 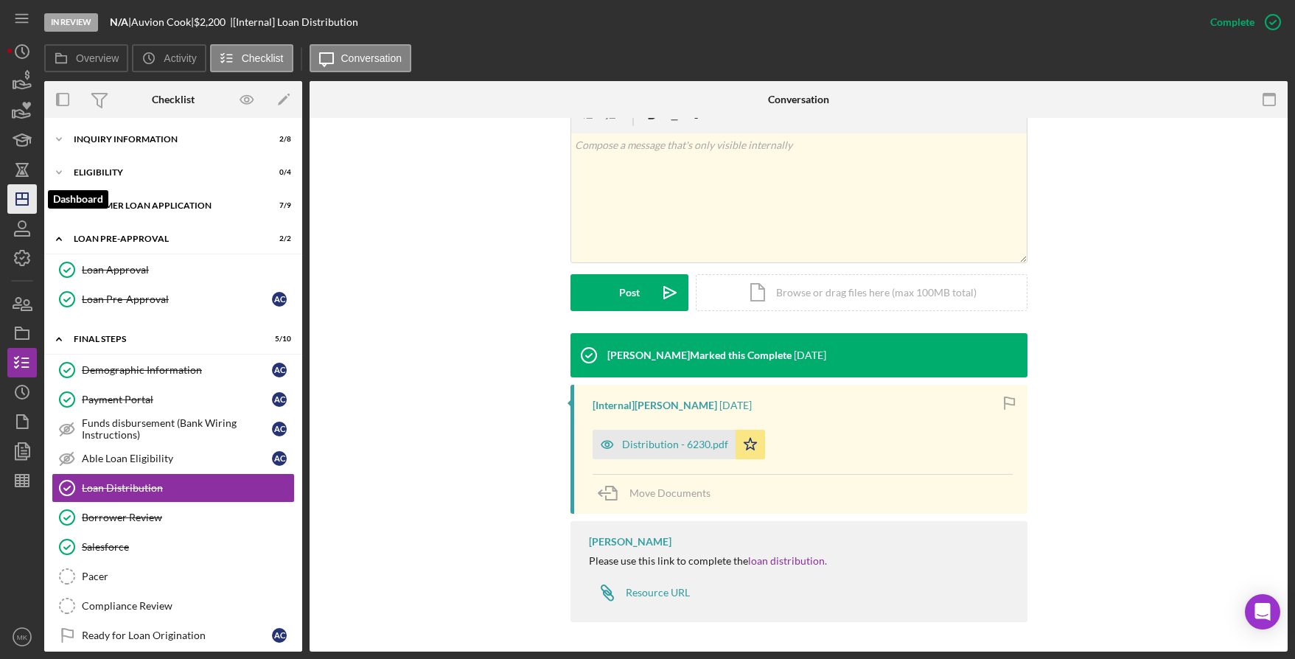 What do you see at coordinates (294, 22) in the screenshot?
I see `div: | [Internal] Loan Distribution` at bounding box center [294, 22].